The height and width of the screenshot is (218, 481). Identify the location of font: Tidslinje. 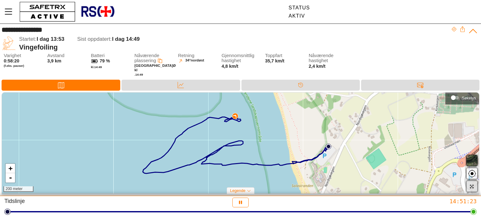
(14, 201).